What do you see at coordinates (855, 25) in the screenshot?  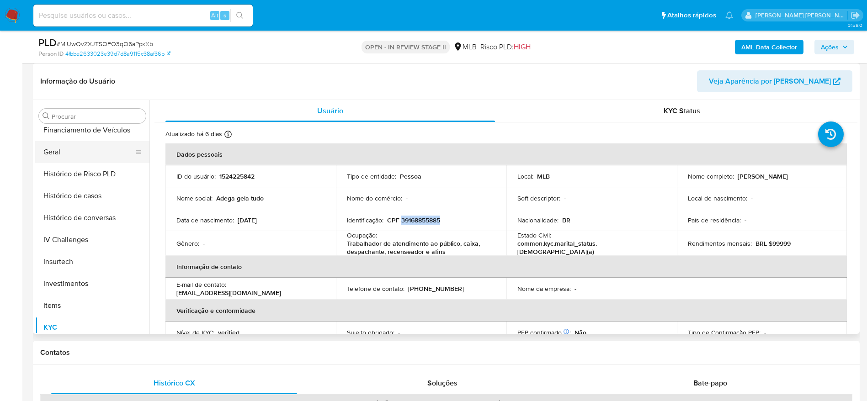 I see `span: 3.158.0` at bounding box center [855, 25].